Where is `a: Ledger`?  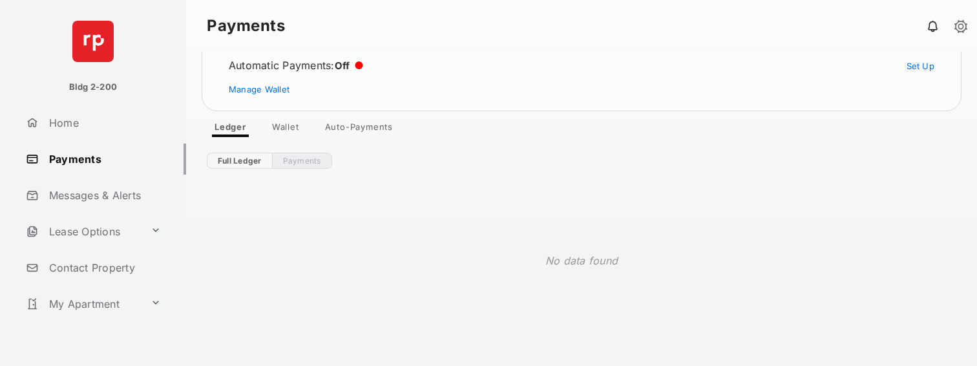
a: Ledger is located at coordinates (230, 129).